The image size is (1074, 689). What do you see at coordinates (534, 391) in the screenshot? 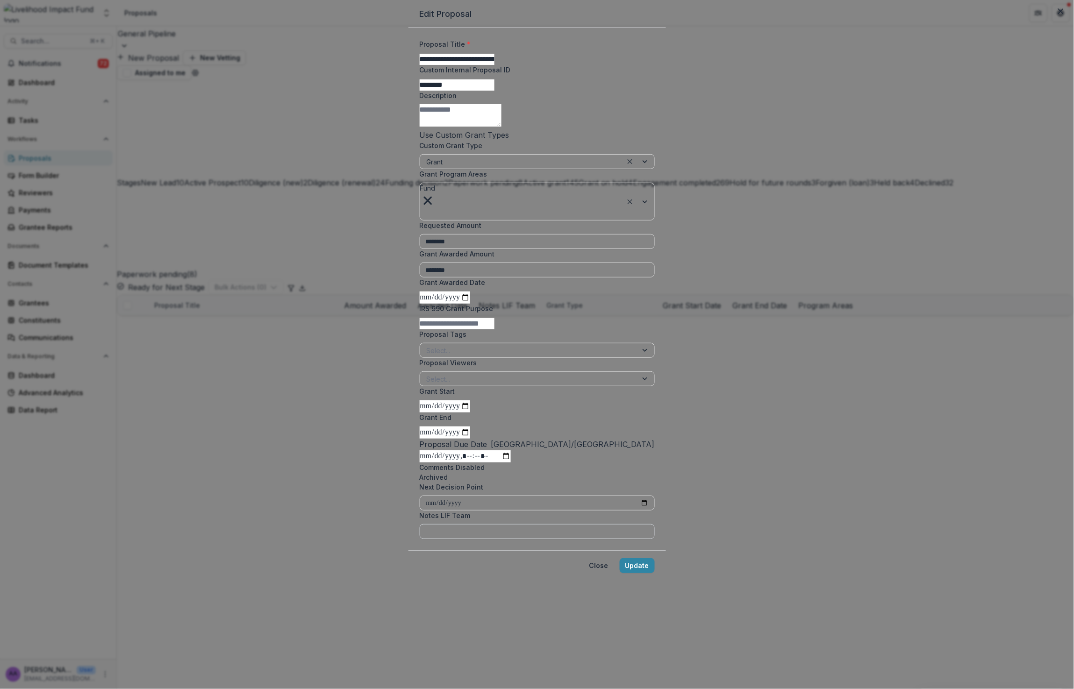
I see `label: Grant Start` at bounding box center [534, 391].